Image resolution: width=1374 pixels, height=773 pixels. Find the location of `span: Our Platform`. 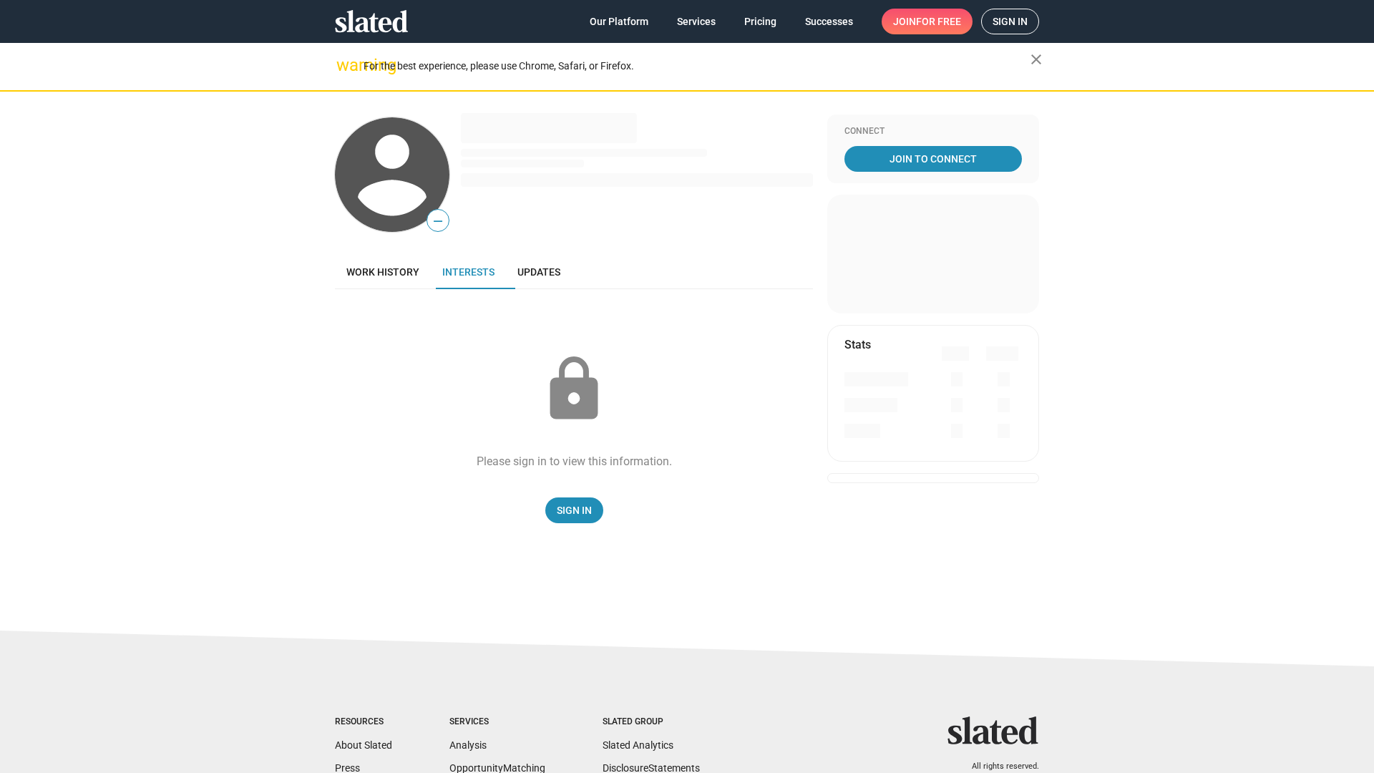

span: Our Platform is located at coordinates (619, 21).